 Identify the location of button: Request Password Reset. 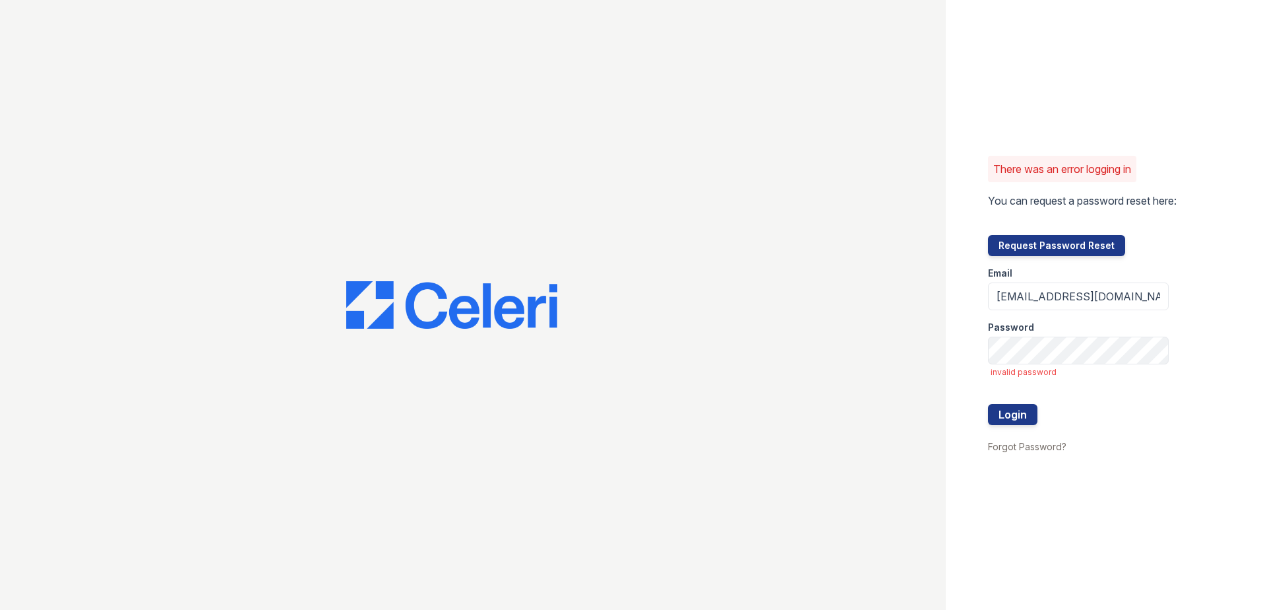
(1057, 245).